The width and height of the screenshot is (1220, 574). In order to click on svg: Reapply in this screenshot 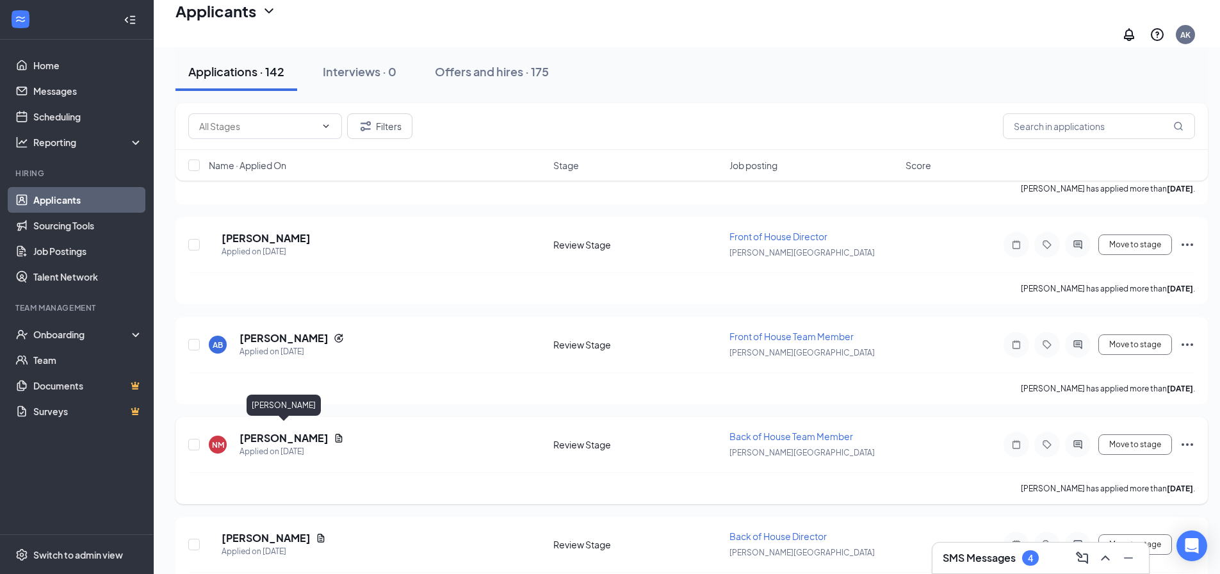, I will do `click(339, 338)`.